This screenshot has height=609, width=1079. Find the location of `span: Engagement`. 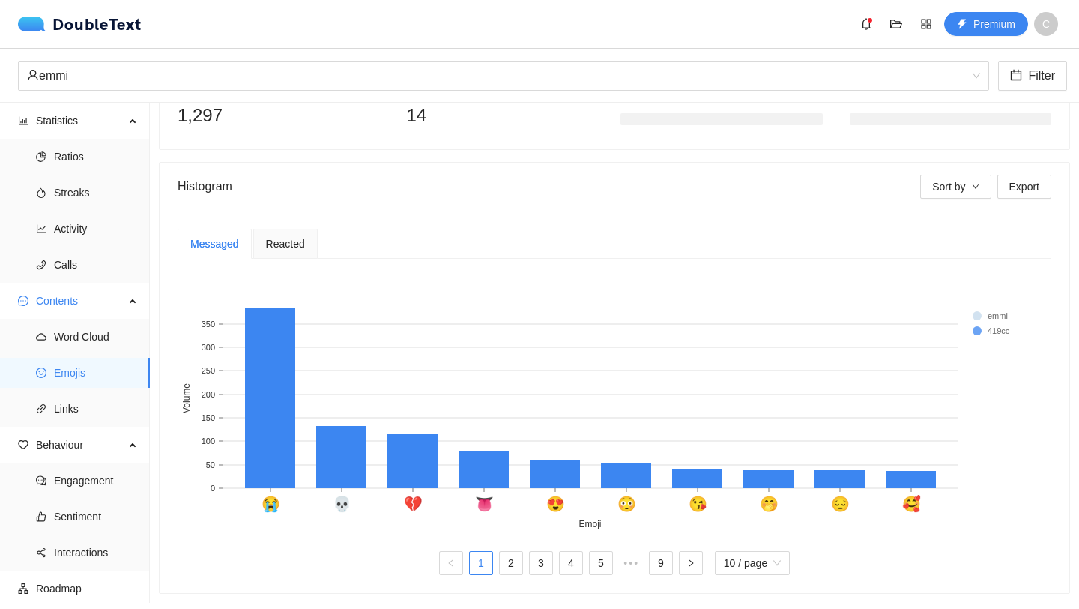

span: Engagement is located at coordinates (96, 480).